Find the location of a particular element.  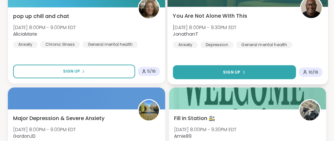

span: pop up chill and chat is located at coordinates (41, 16).